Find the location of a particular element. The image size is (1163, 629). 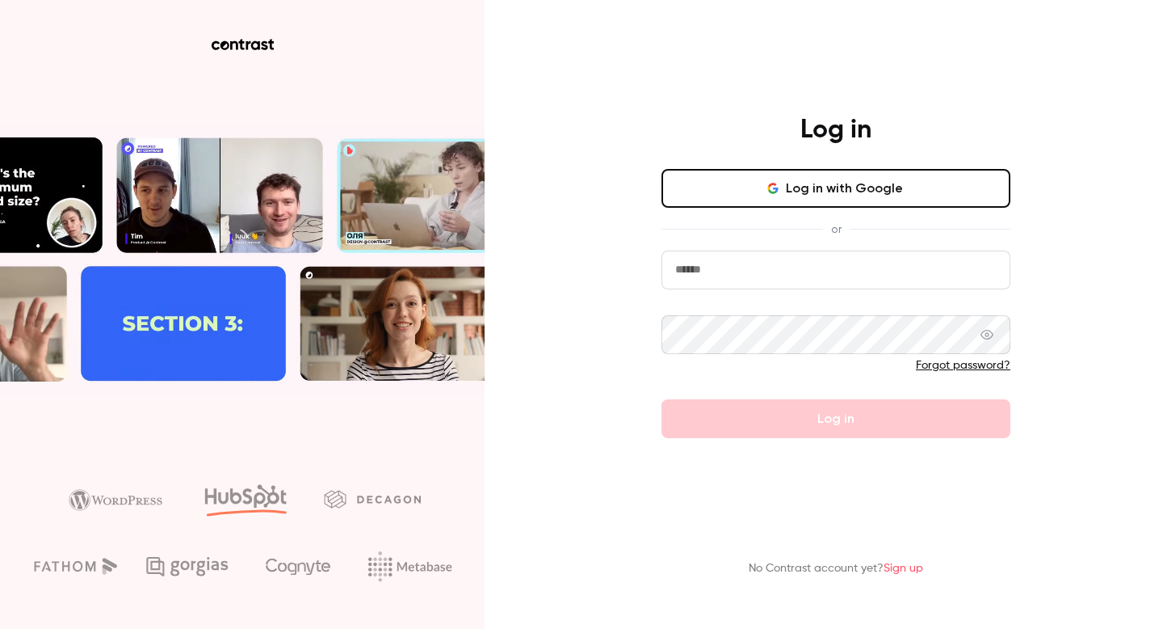

button: Log in with Google is located at coordinates (836, 188).